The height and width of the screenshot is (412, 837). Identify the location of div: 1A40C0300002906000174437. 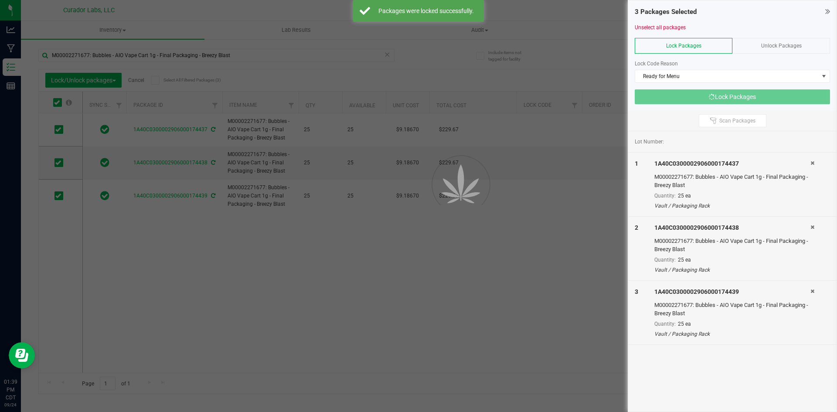
(733, 164).